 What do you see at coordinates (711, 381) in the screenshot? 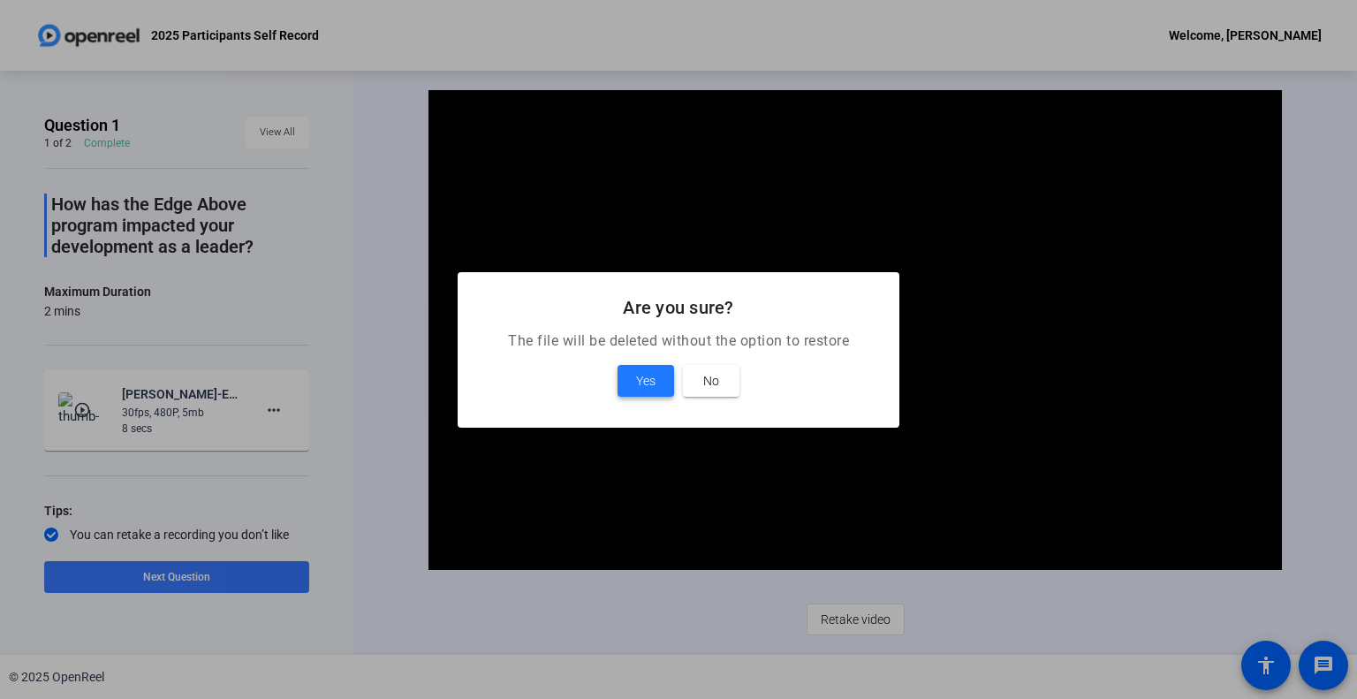
I see `span: No` at bounding box center [711, 381].